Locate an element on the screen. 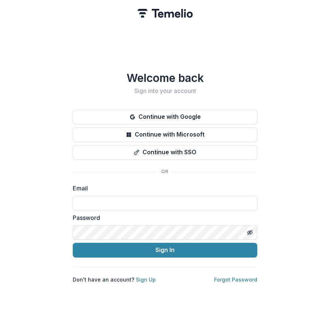 The width and height of the screenshot is (330, 331). button: Continue with Google is located at coordinates (165, 117).